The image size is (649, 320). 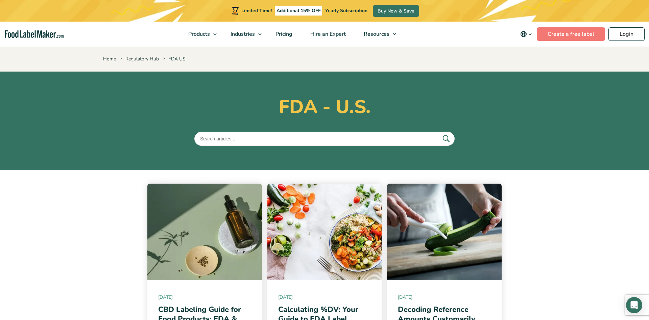 What do you see at coordinates (142, 59) in the screenshot?
I see `a: Regulatory Hub` at bounding box center [142, 59].